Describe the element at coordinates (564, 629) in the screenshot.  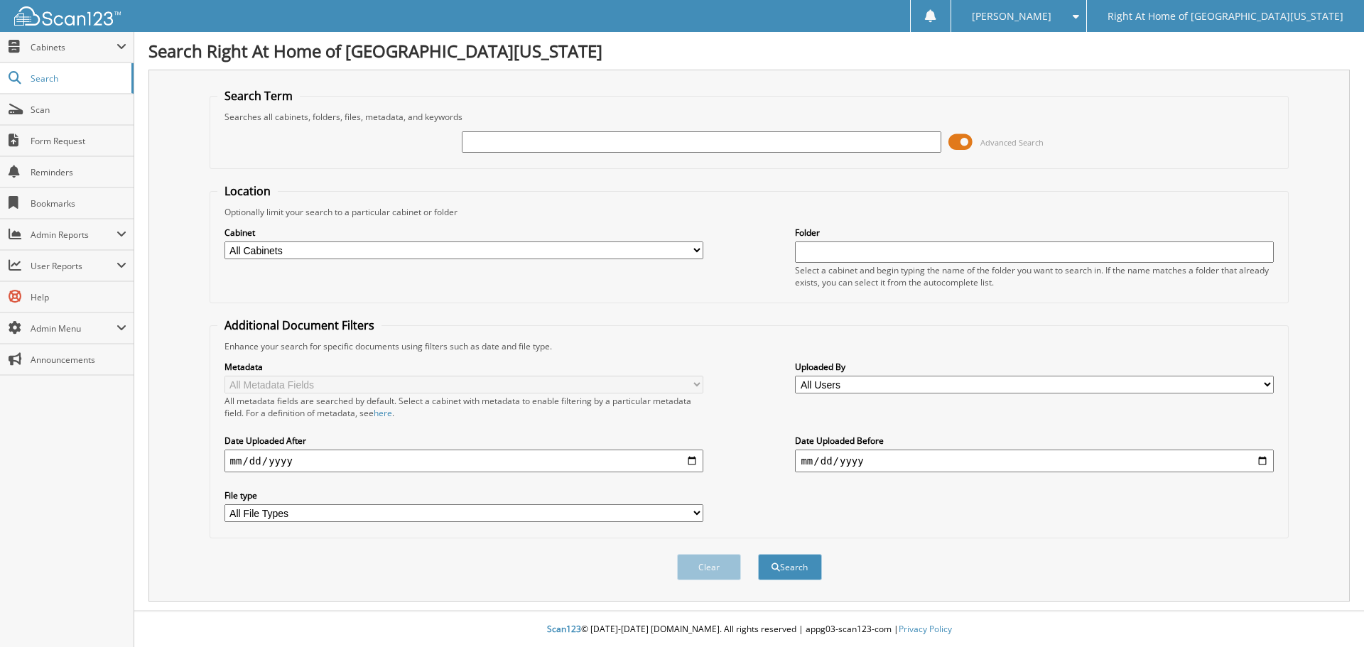
I see `span: Scan123` at that location.